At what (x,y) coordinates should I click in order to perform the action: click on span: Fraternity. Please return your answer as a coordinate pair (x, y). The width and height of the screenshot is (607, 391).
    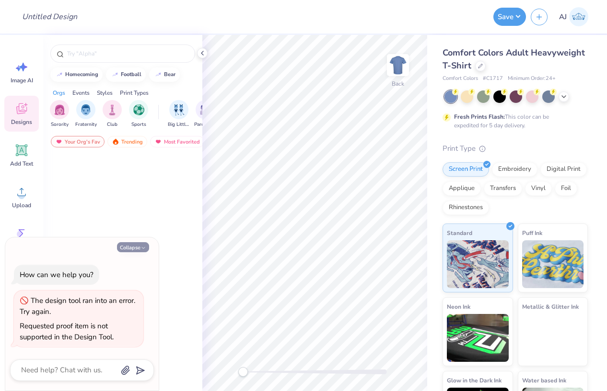
    Looking at the image, I should click on (86, 125).